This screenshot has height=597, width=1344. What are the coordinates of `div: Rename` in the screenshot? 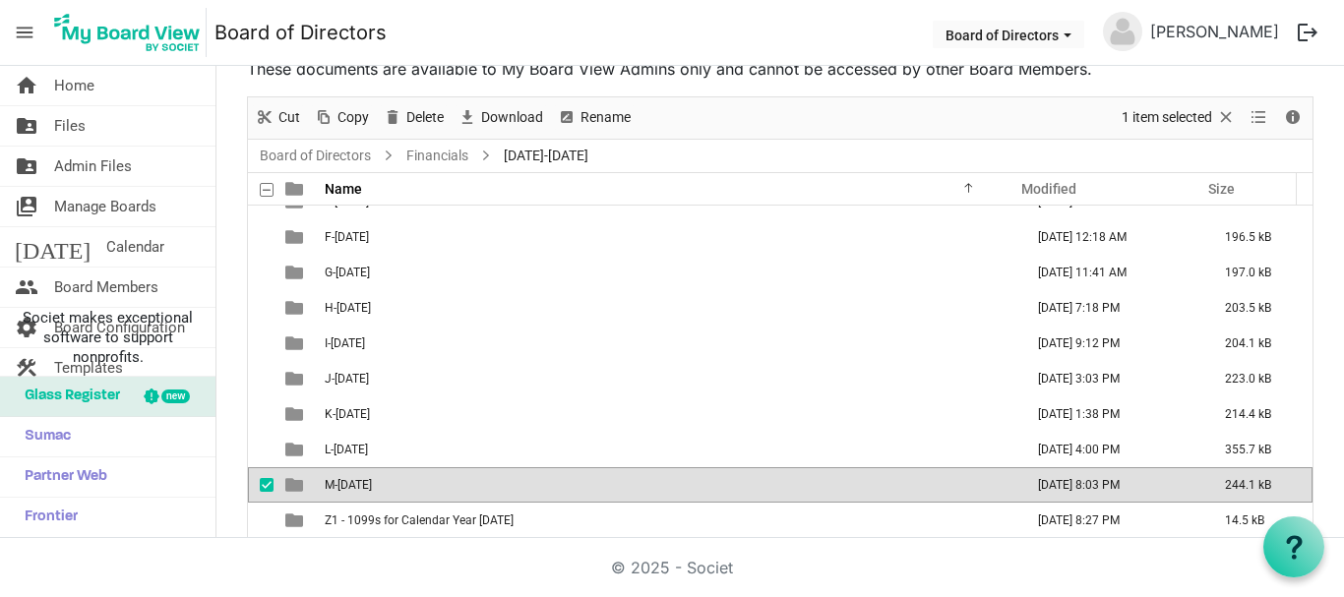 It's located at (593, 118).